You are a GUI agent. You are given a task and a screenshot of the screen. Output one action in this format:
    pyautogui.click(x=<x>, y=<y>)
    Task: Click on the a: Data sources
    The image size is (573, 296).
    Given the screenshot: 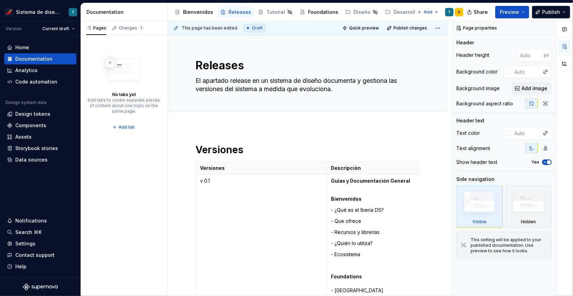 What is the action you would take?
    pyautogui.click(x=40, y=160)
    